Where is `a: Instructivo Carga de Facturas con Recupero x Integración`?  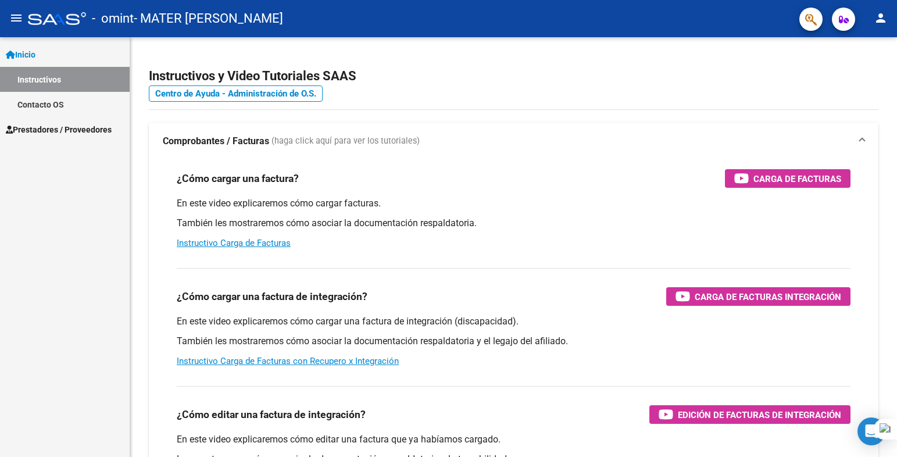
a: Instructivo Carga de Facturas con Recupero x Integración is located at coordinates (288, 361).